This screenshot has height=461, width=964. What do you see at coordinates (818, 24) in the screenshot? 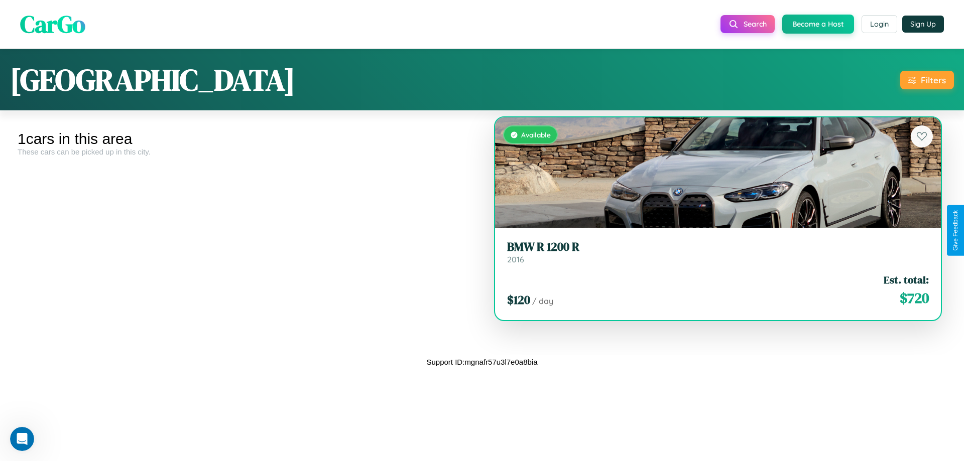
I see `button: Become a Host` at bounding box center [818, 24].